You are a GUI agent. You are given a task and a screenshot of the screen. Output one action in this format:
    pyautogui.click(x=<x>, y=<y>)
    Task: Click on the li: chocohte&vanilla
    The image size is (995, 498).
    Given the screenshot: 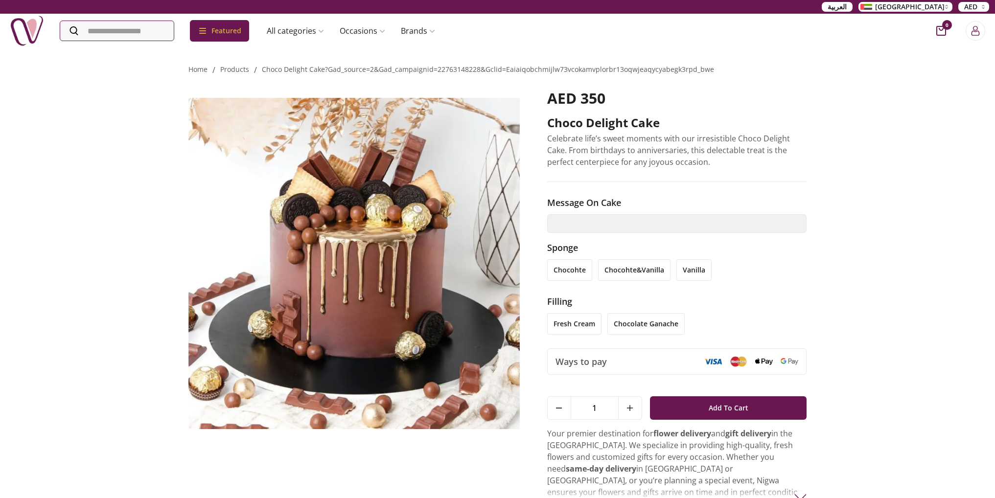 What is the action you would take?
    pyautogui.click(x=635, y=270)
    